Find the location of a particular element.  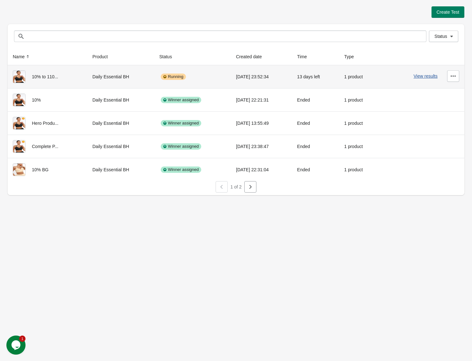

span: Status is located at coordinates (440, 36).